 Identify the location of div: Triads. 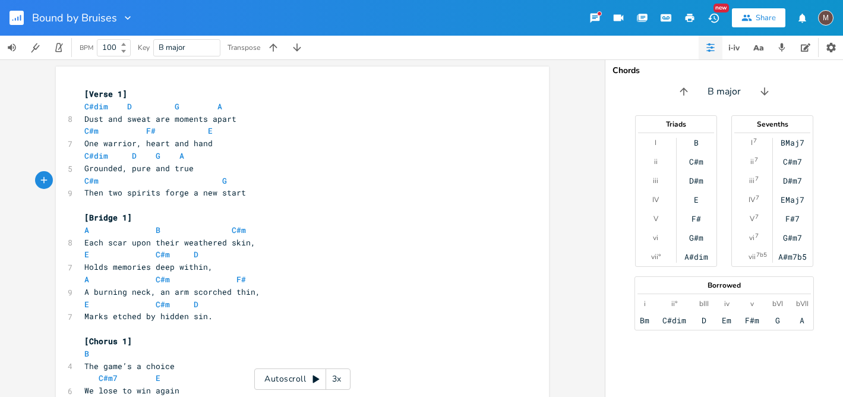
(676, 124).